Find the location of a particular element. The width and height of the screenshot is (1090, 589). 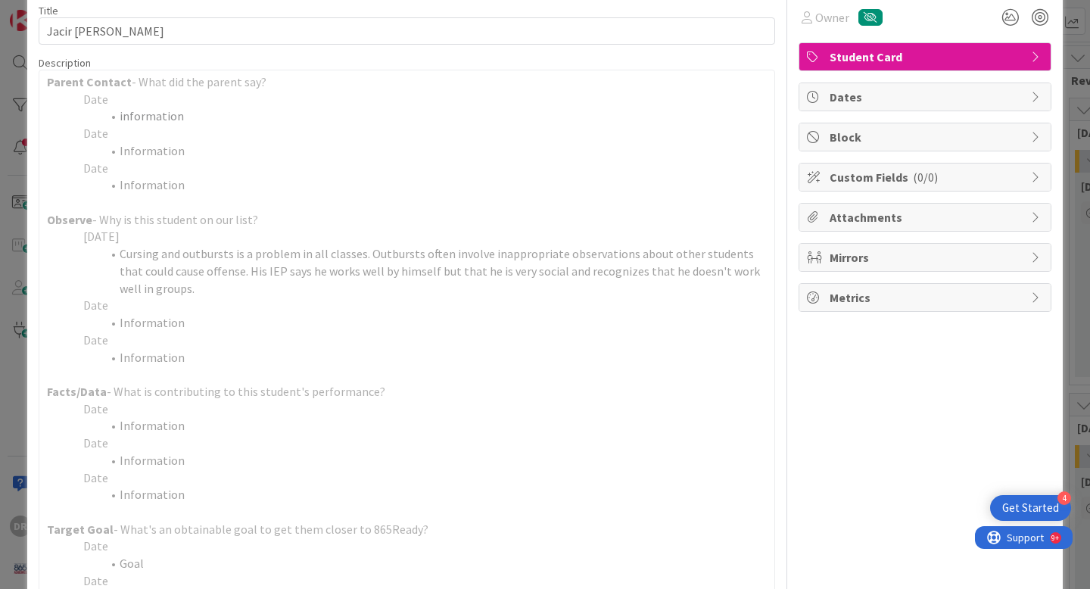

p: - What is contributing to this student's performance? is located at coordinates (407, 391).